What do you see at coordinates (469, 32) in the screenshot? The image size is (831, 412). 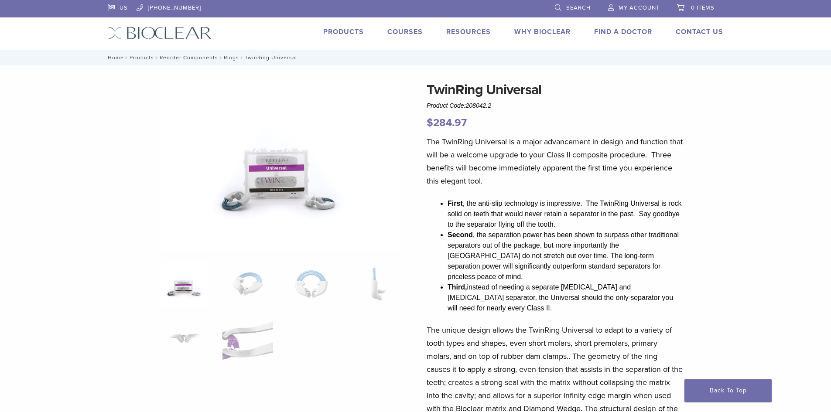 I see `a: Resources` at bounding box center [469, 32].